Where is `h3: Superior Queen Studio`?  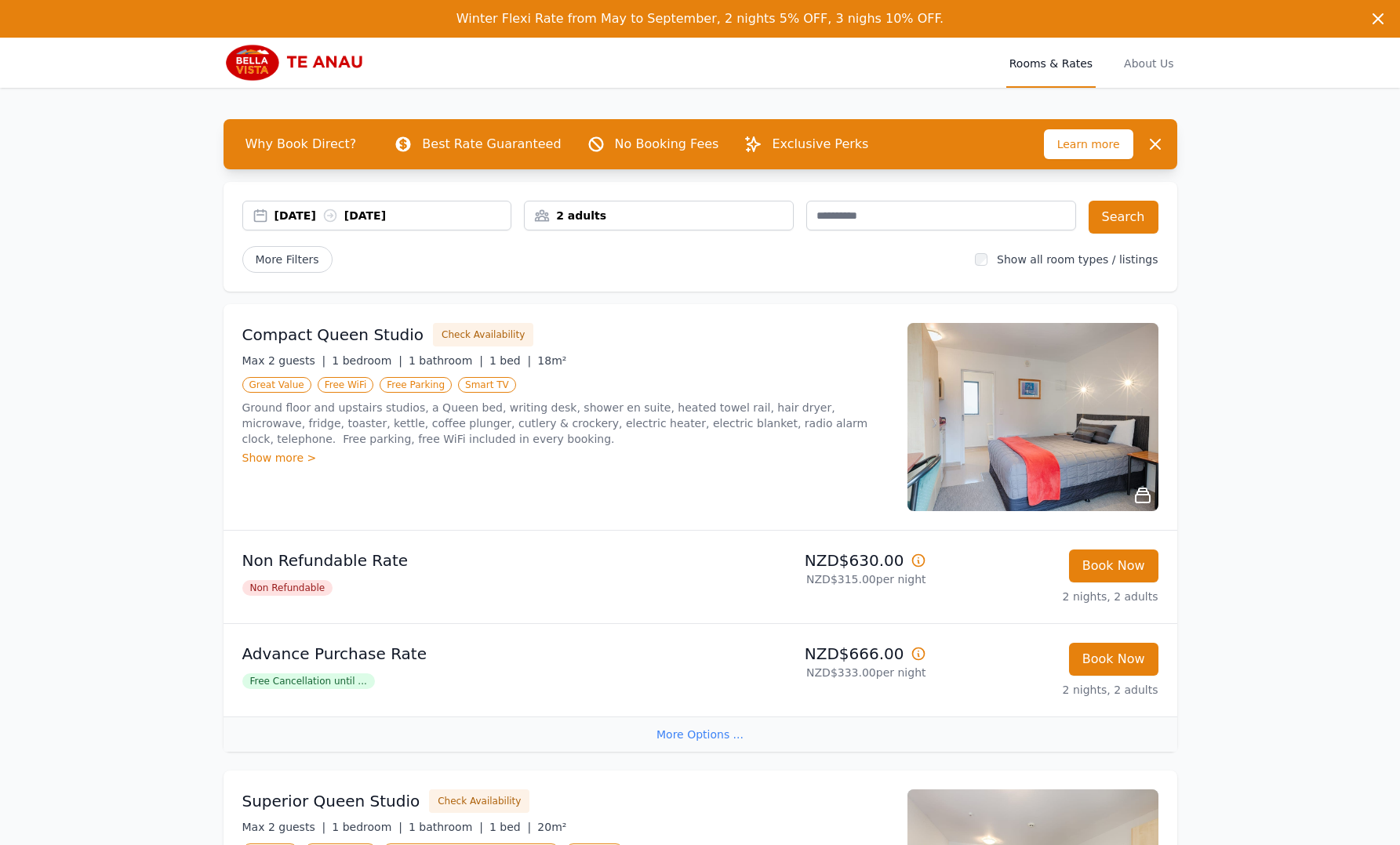
h3: Superior Queen Studio is located at coordinates (331, 802).